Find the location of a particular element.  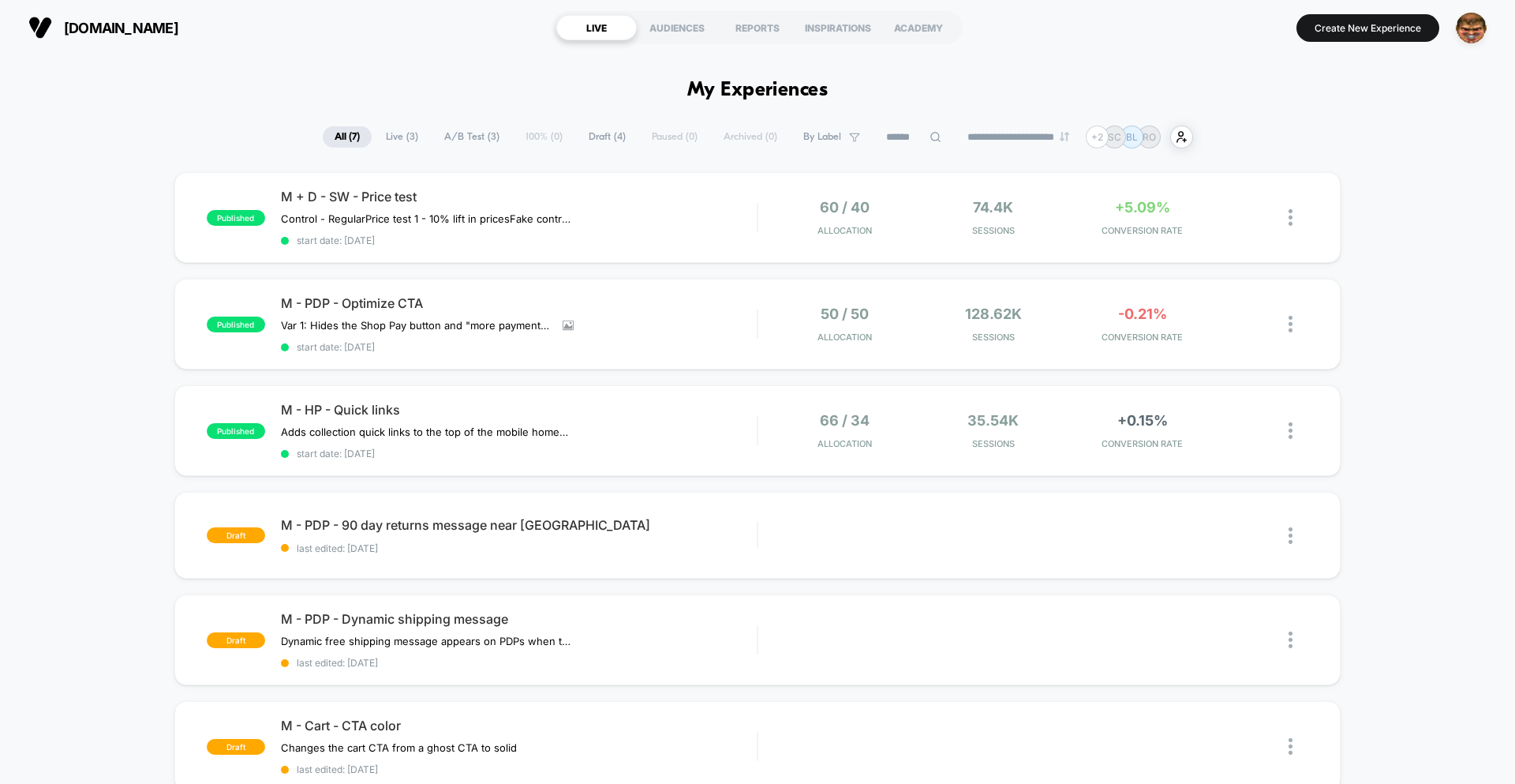

img: Visually logo is located at coordinates (40, 28).